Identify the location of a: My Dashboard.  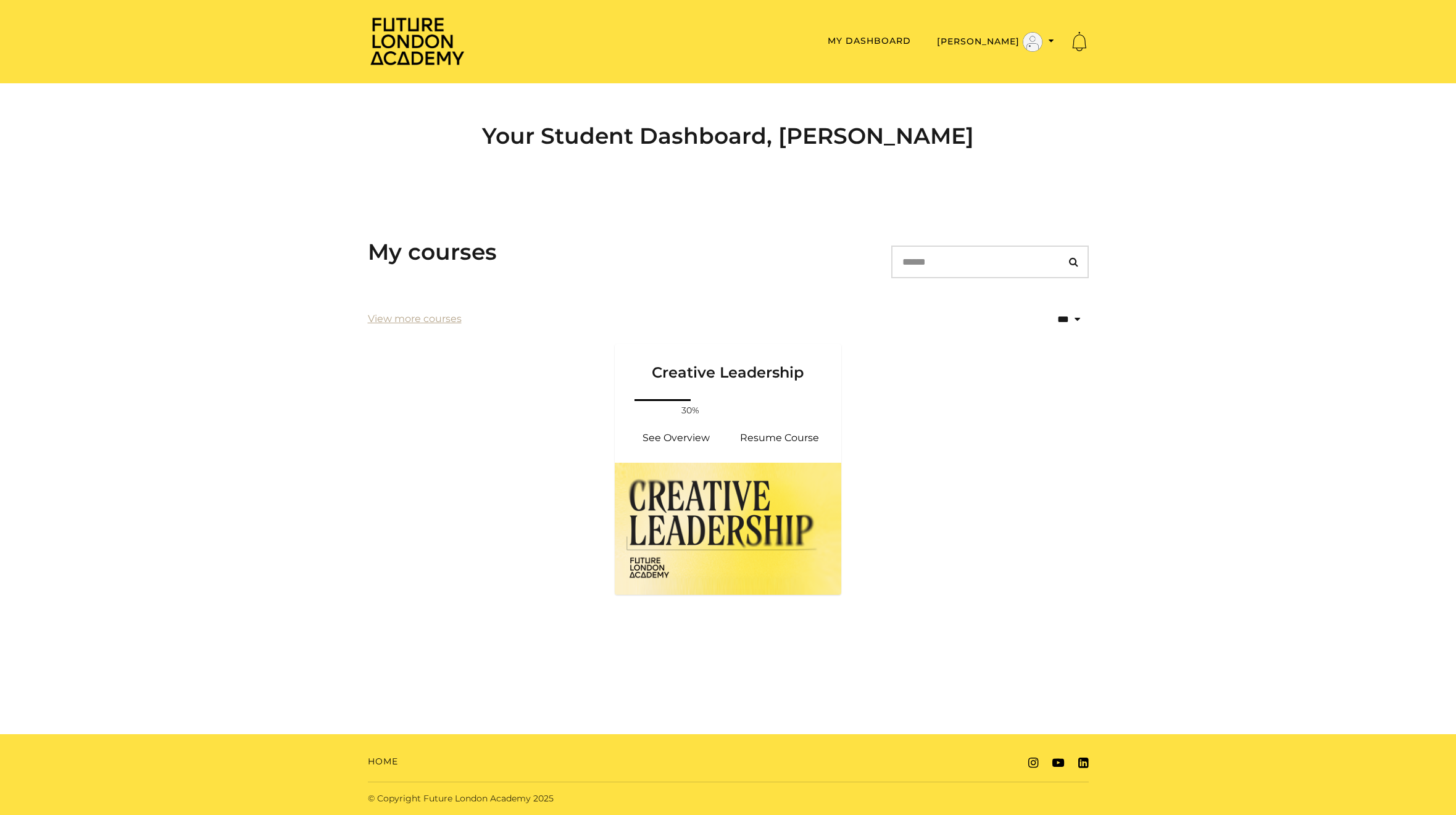
(870, 41).